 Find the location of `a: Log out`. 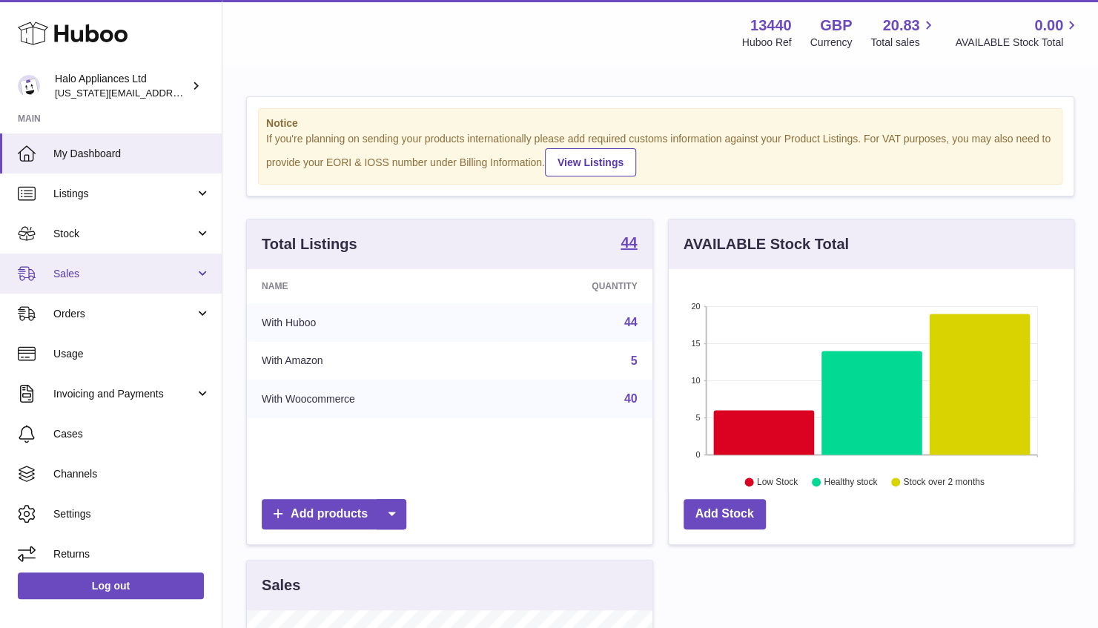

a: Log out is located at coordinates (110, 586).